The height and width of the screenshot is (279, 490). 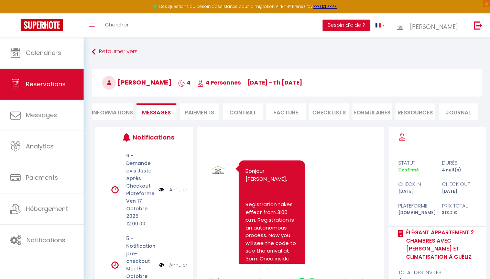 I want to click on div: 4 nuit(s), so click(x=459, y=170).